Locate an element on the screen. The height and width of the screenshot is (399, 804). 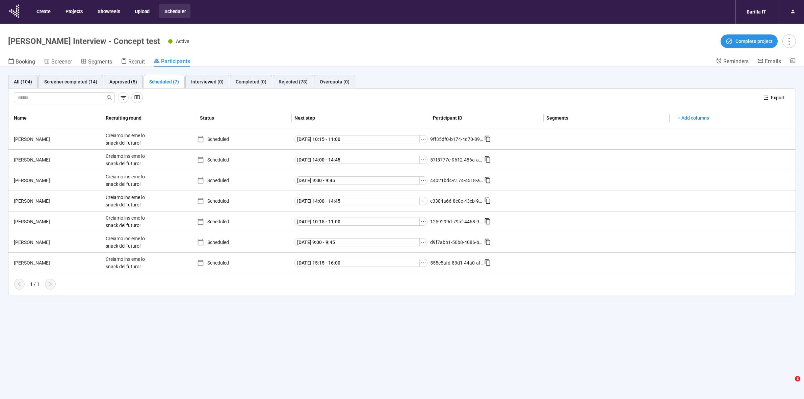
button: Scheduler is located at coordinates (175, 11).